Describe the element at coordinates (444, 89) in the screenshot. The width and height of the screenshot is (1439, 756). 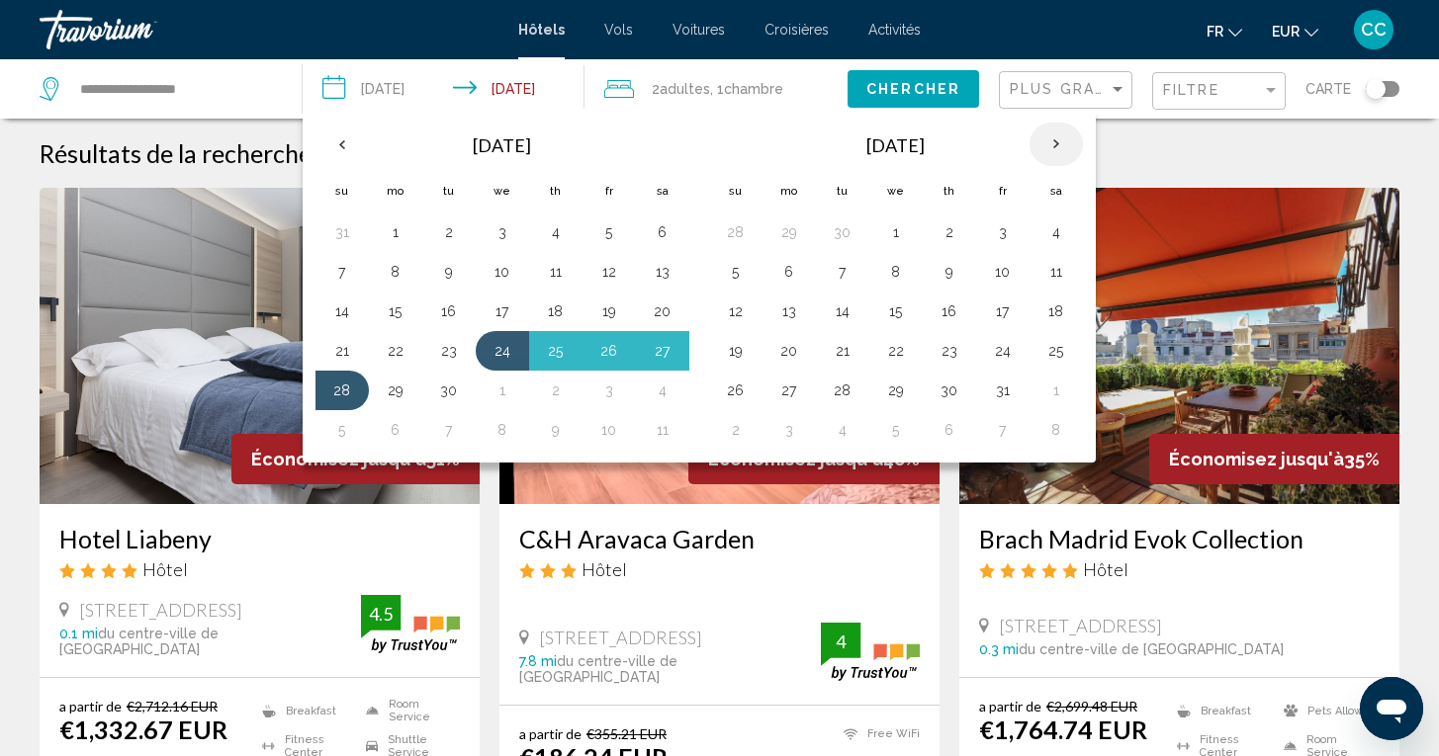
I see `button: Check-in date: Sep 24, 2025 Check-out date: Sep 28, 2025` at that location.